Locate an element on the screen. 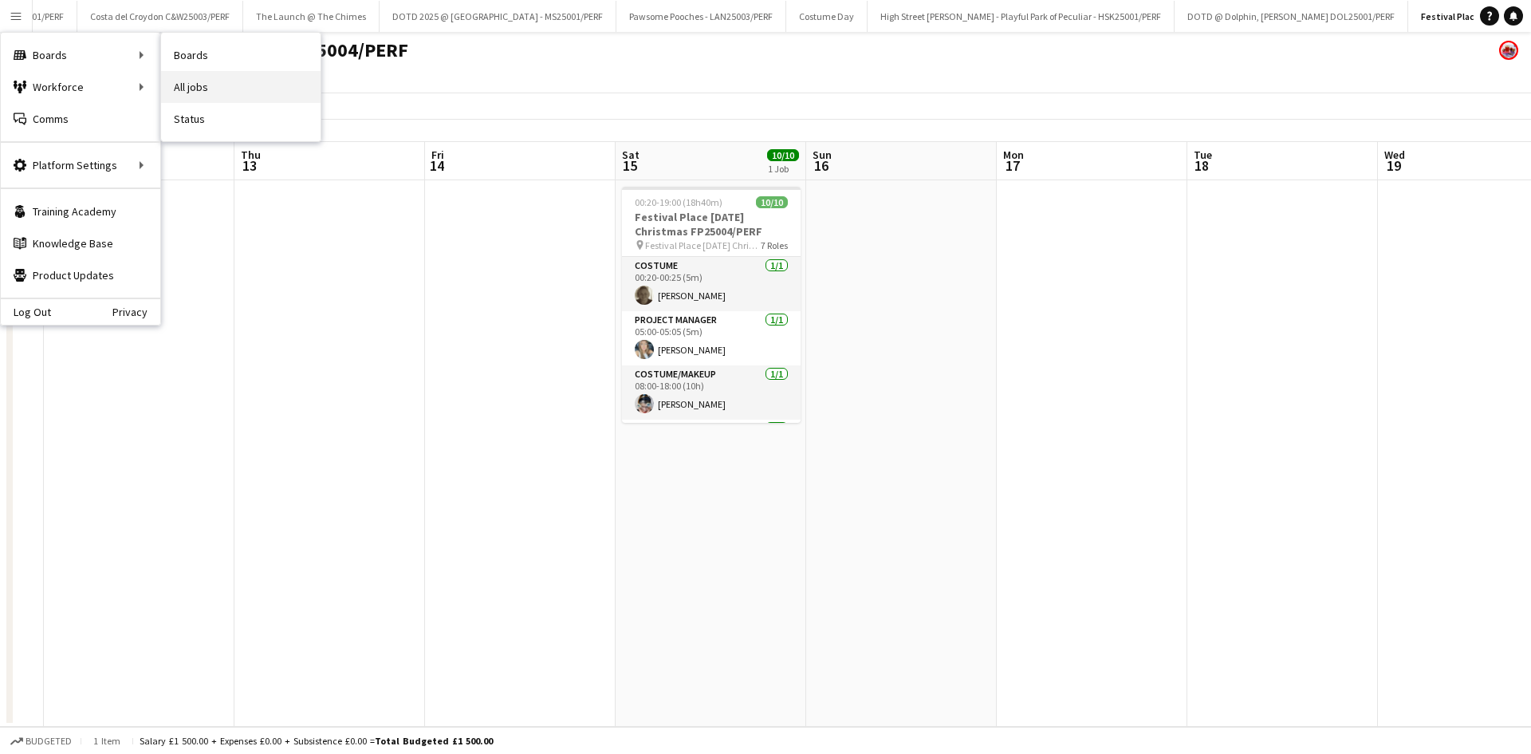 The image size is (1531, 754). div: Workforce is located at coordinates (81, 87).